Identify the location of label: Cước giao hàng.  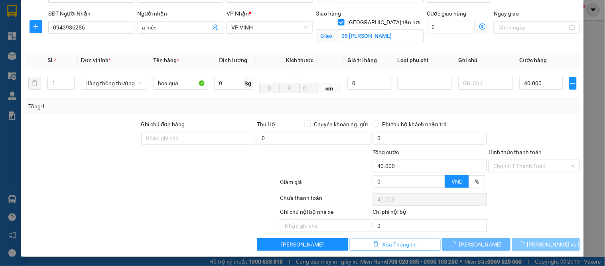
(447, 14).